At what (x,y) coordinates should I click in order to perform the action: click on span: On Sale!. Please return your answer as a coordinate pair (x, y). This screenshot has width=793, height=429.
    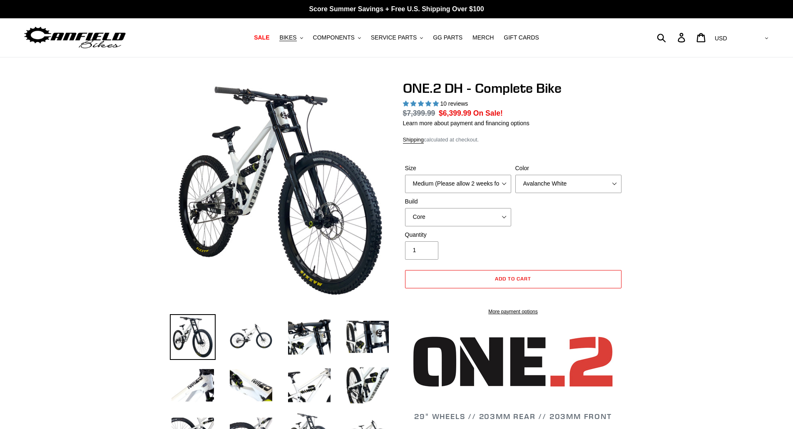
    Looking at the image, I should click on (488, 113).